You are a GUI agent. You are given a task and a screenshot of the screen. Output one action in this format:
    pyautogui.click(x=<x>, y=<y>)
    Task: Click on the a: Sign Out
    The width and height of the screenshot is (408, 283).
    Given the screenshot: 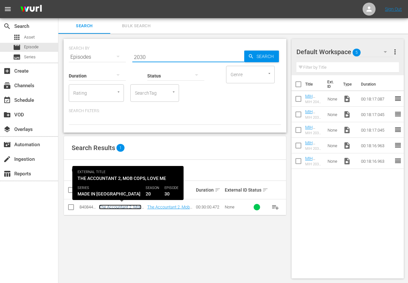 What is the action you would take?
    pyautogui.click(x=393, y=9)
    